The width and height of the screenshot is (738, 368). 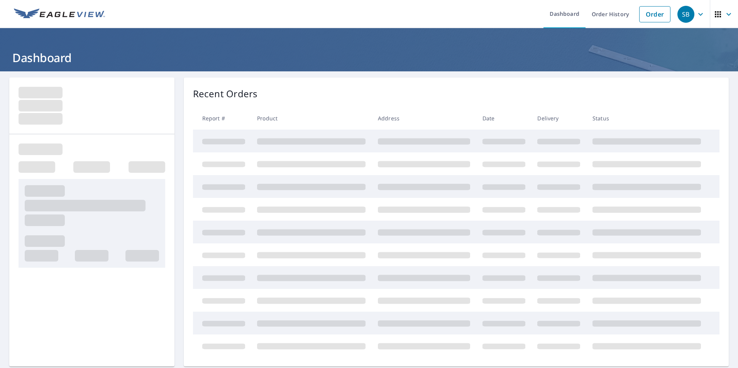 What do you see at coordinates (559, 118) in the screenshot?
I see `th: Delivery` at bounding box center [559, 118].